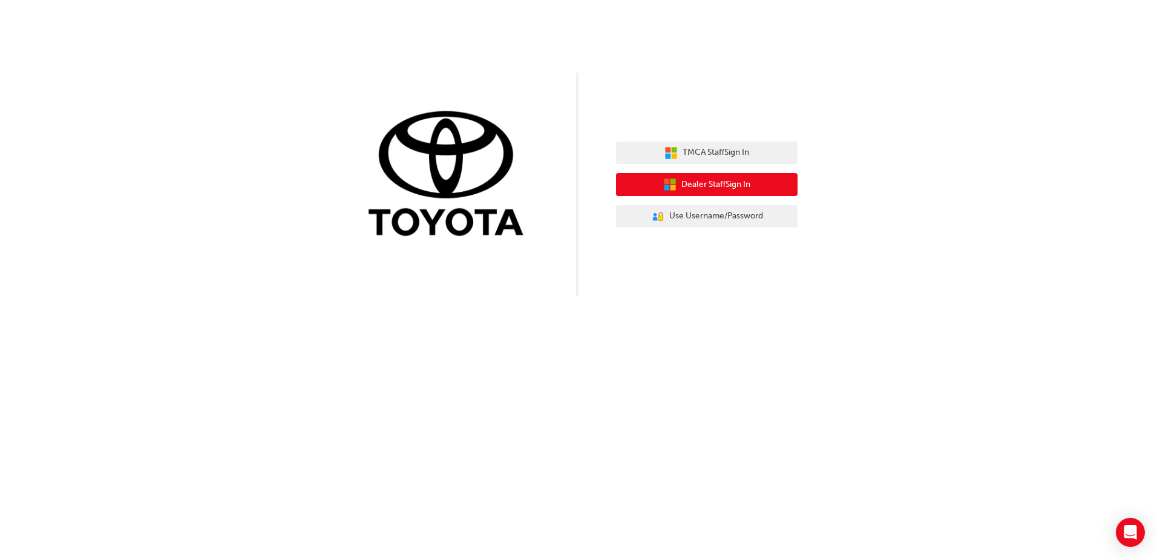 This screenshot has width=1157, height=559. What do you see at coordinates (707, 185) in the screenshot?
I see `button: Dealer StaffSign In` at bounding box center [707, 185].